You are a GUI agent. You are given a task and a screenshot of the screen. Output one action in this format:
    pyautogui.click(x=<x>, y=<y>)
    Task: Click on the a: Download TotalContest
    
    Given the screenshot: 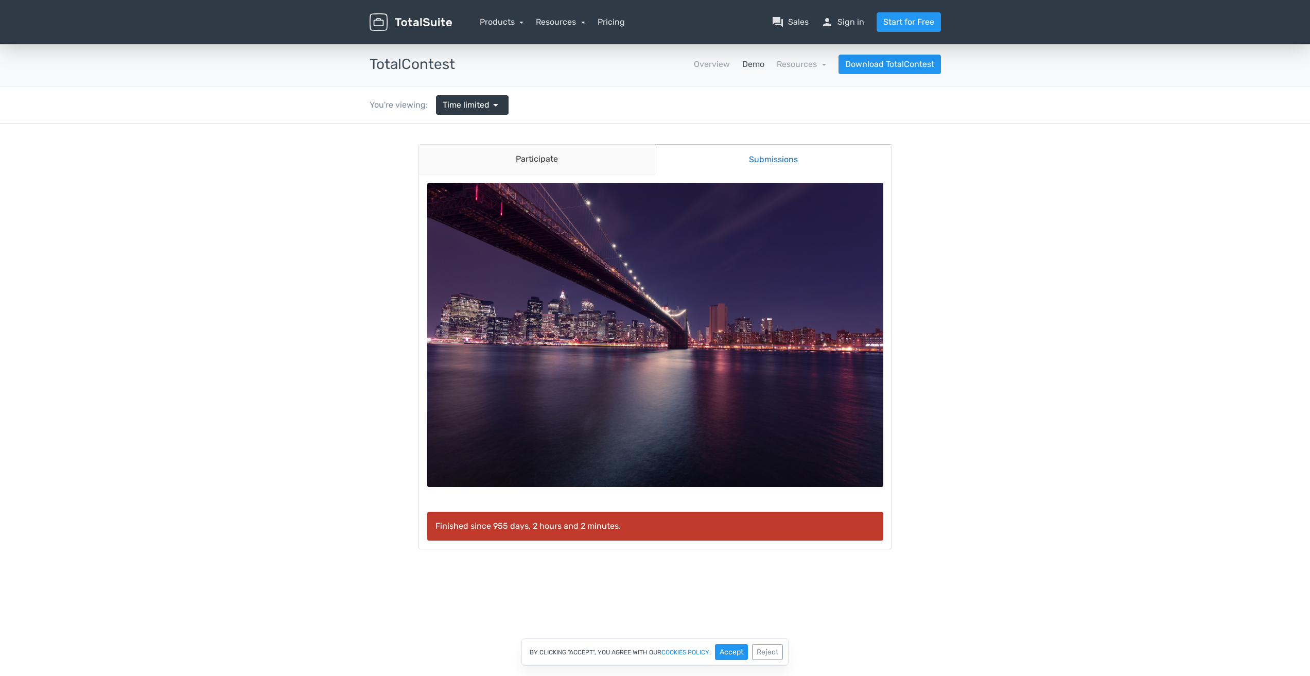 What is the action you would take?
    pyautogui.click(x=889, y=64)
    